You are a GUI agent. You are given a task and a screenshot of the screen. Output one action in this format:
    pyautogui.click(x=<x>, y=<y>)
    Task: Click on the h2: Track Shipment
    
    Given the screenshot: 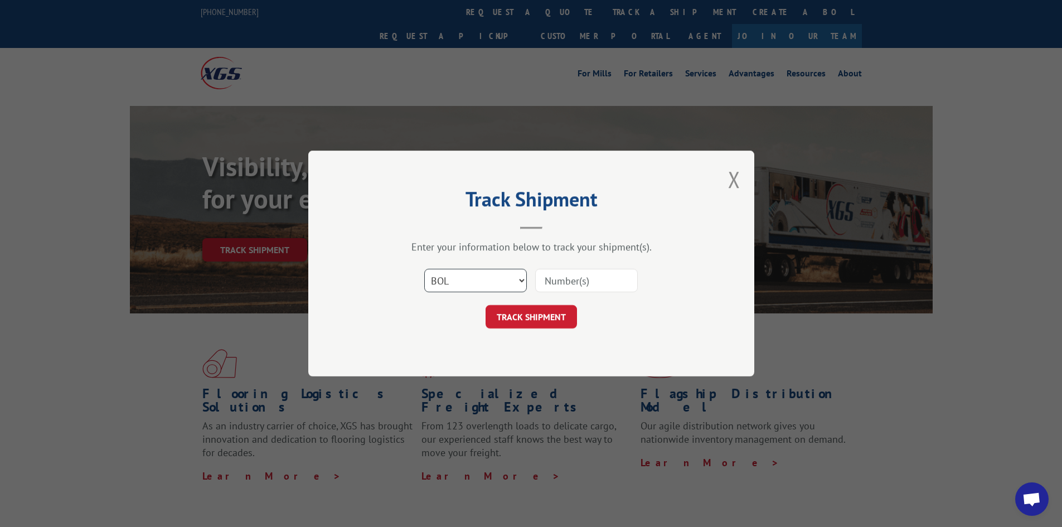 What is the action you would take?
    pyautogui.click(x=531, y=202)
    